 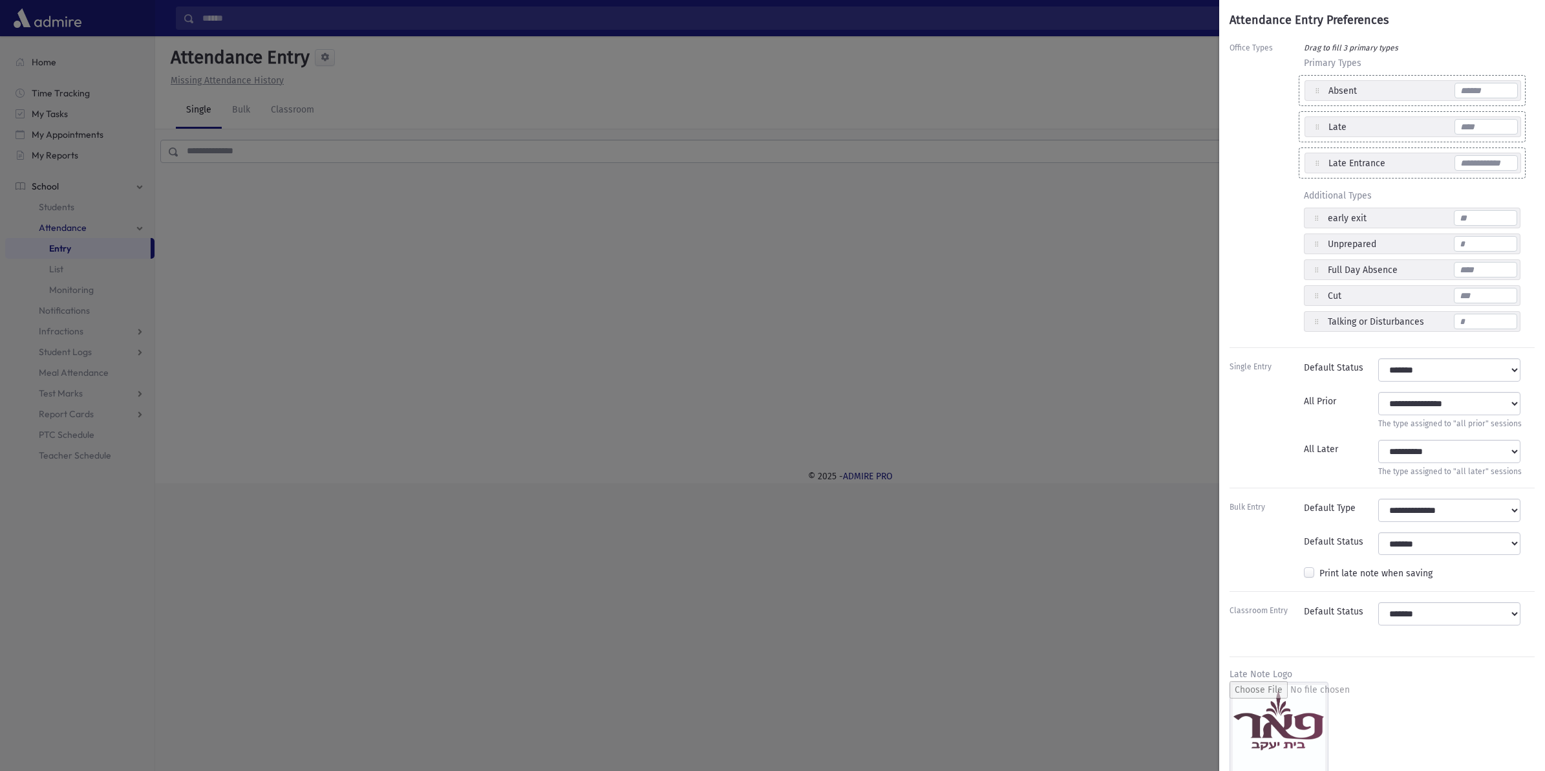 I want to click on div: Bulk Entry, so click(x=1266, y=510).